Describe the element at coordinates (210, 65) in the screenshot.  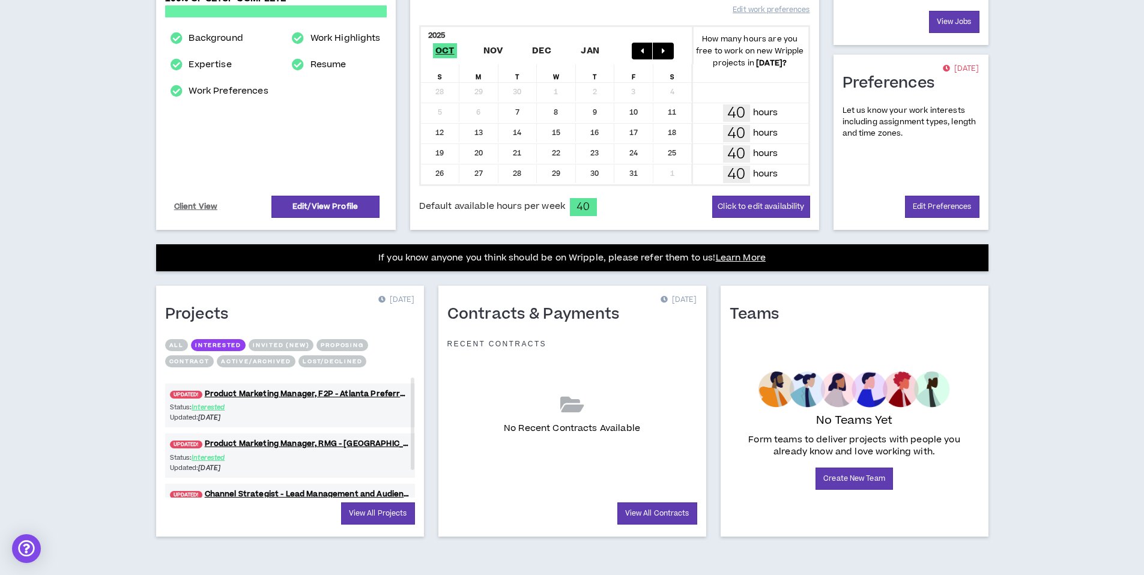
I see `a: Expertise` at that location.